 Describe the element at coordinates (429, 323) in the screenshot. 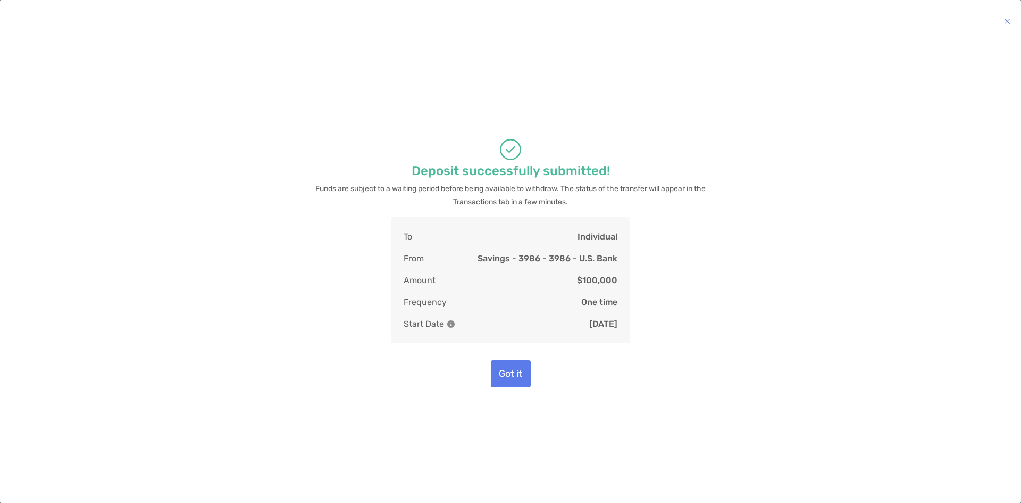

I see `p: Start Date` at that location.